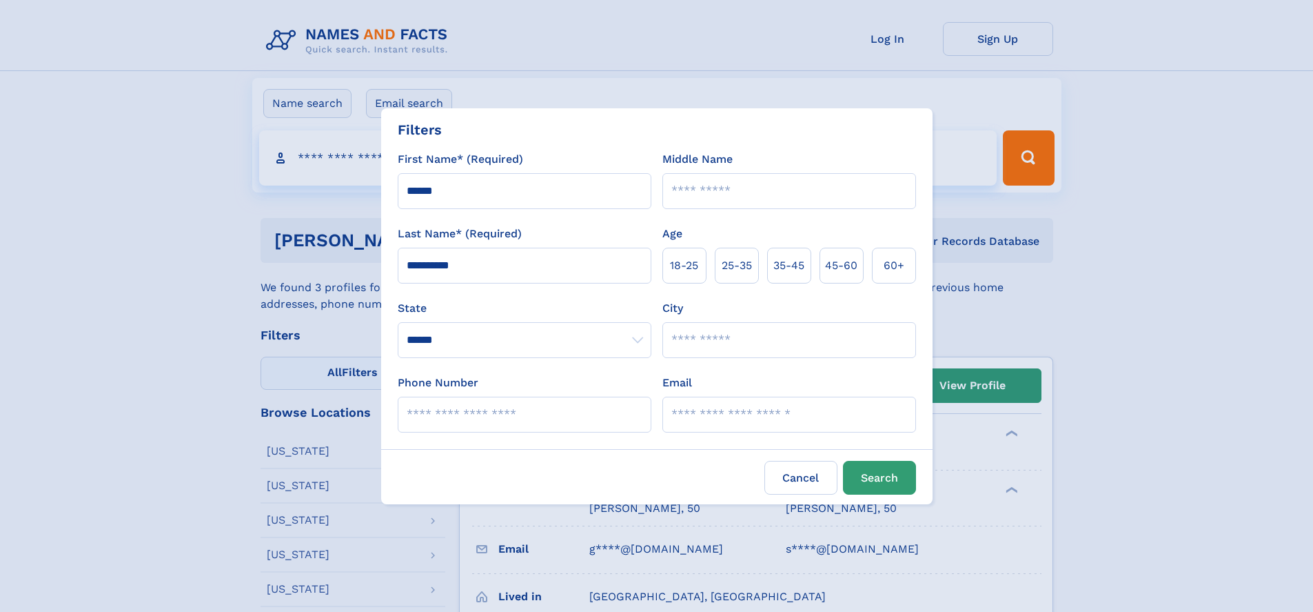 The height and width of the screenshot is (612, 1313). What do you see at coordinates (801, 477) in the screenshot?
I see `label: Cancel` at bounding box center [801, 477].